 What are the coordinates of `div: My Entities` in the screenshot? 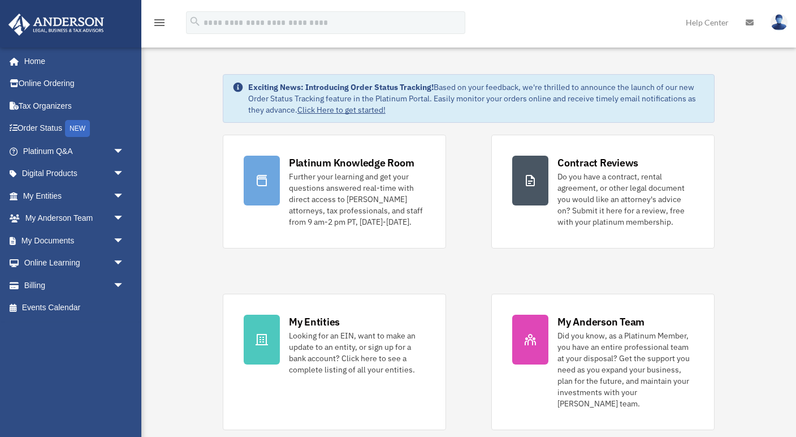 It's located at (314, 321).